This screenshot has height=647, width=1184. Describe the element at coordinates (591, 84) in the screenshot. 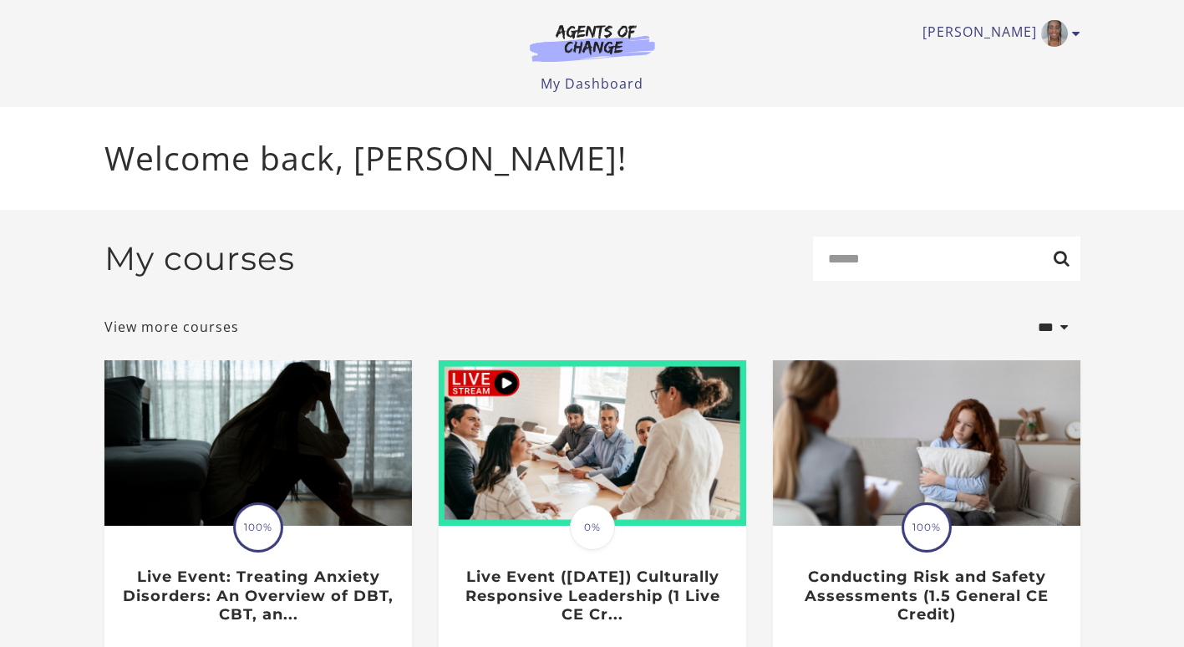

I see `a: My Dashboard` at that location.